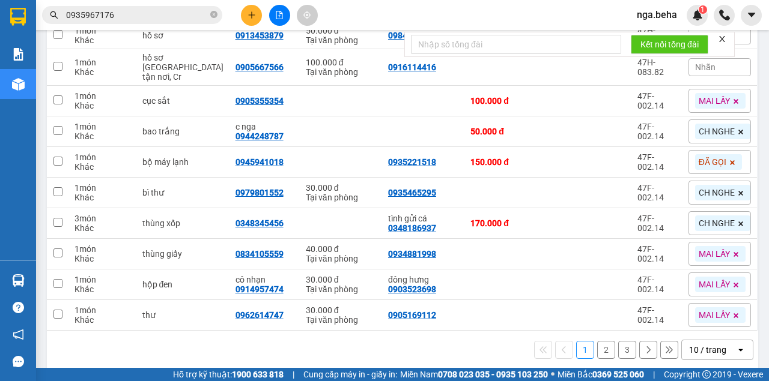 The image size is (769, 381). Describe the element at coordinates (712, 162) in the screenshot. I see `span: ĐÃ GỌI` at that location.